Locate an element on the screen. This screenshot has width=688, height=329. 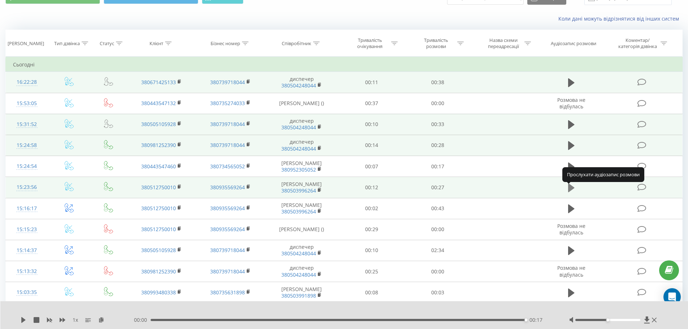
td: 00:29 is located at coordinates (371, 229).